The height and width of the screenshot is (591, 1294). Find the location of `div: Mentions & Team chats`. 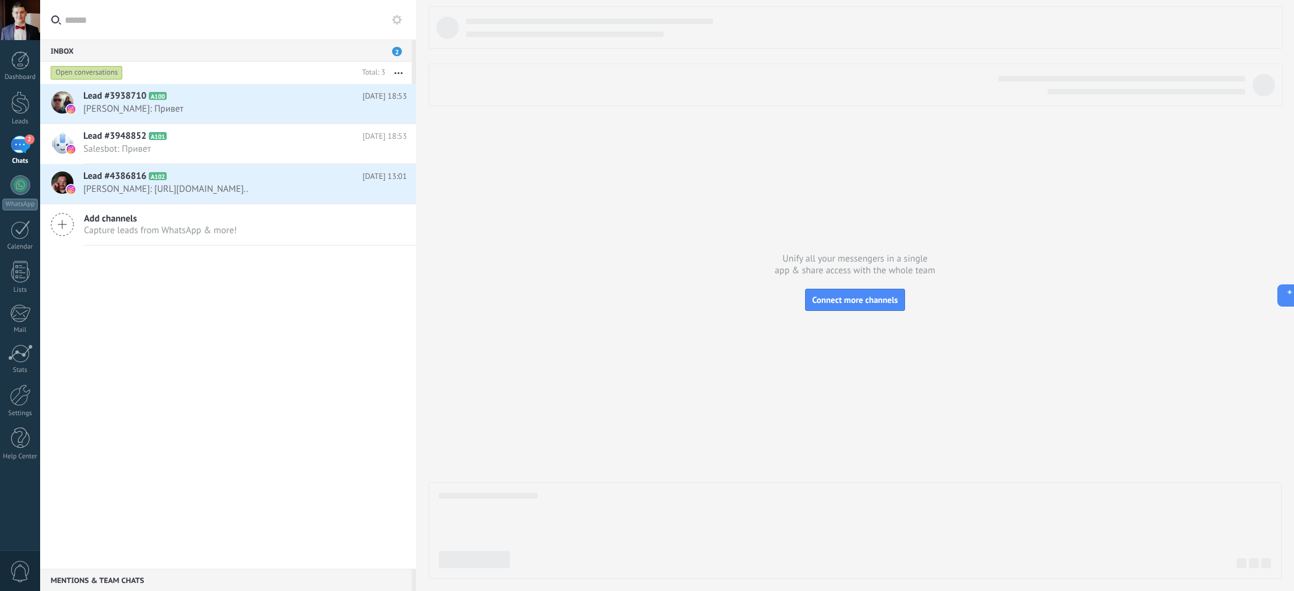

div: Mentions & Team chats is located at coordinates (226, 580).